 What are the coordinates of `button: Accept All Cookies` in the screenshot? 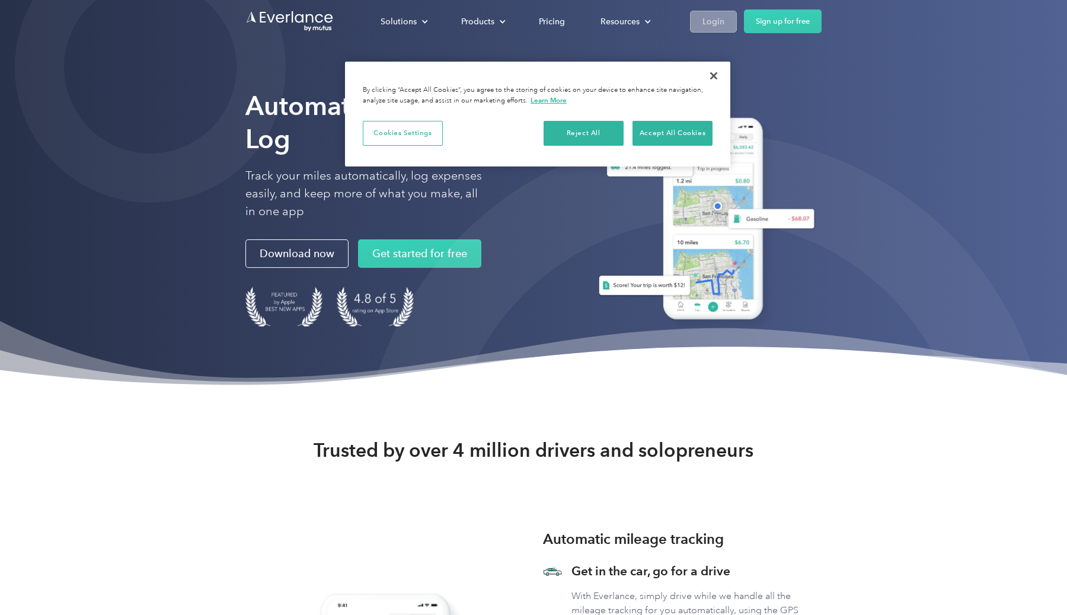 It's located at (672, 133).